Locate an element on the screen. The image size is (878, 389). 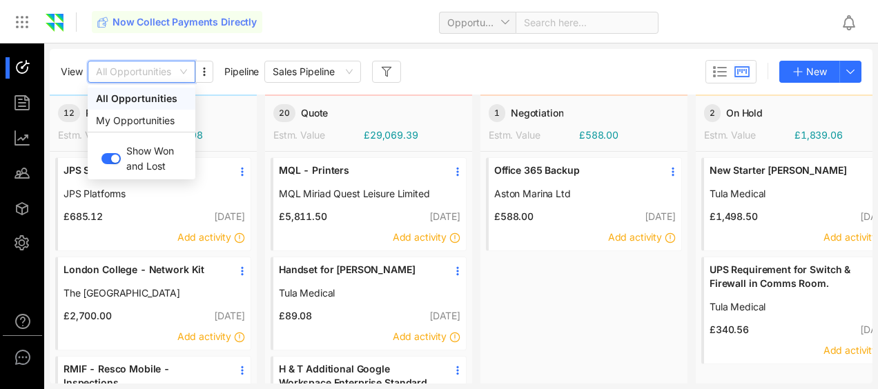
button: Show Won and Lost is located at coordinates (111, 159).